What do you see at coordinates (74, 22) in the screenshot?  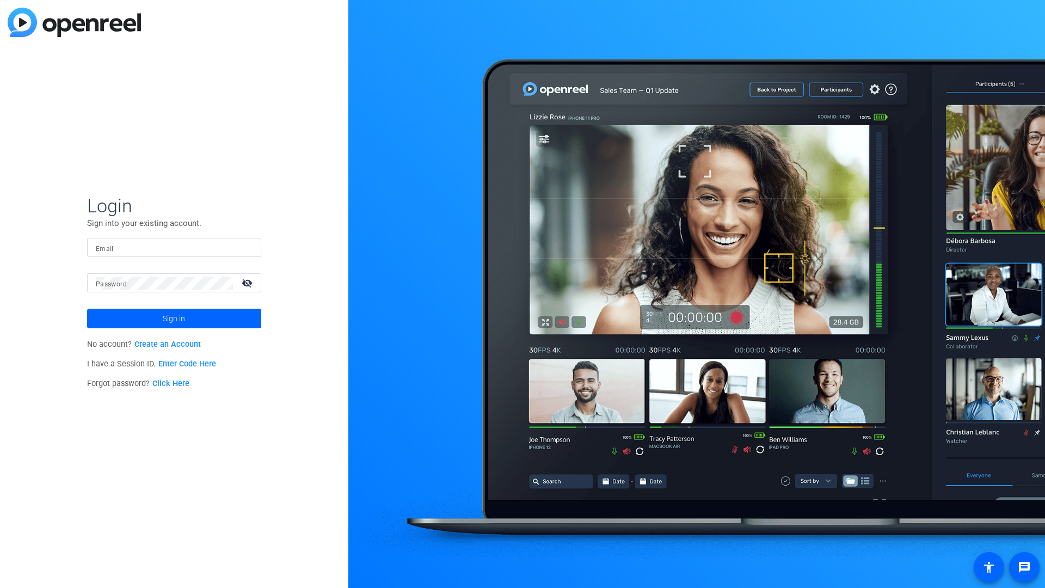 I see `img: blue-gradient.svg` at bounding box center [74, 22].